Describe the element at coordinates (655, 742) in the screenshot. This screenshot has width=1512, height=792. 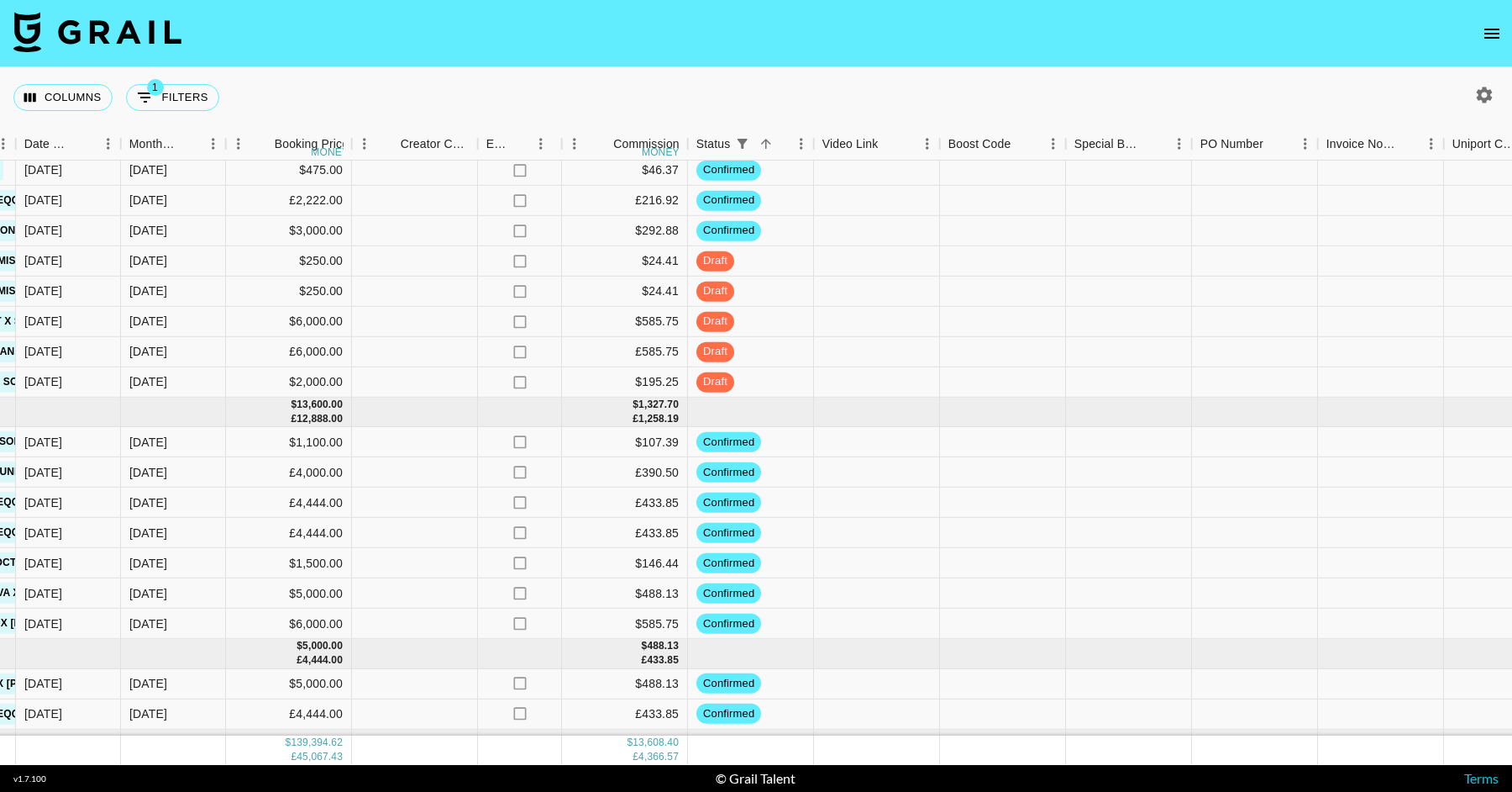
I see `div: 13,608.40` at that location.